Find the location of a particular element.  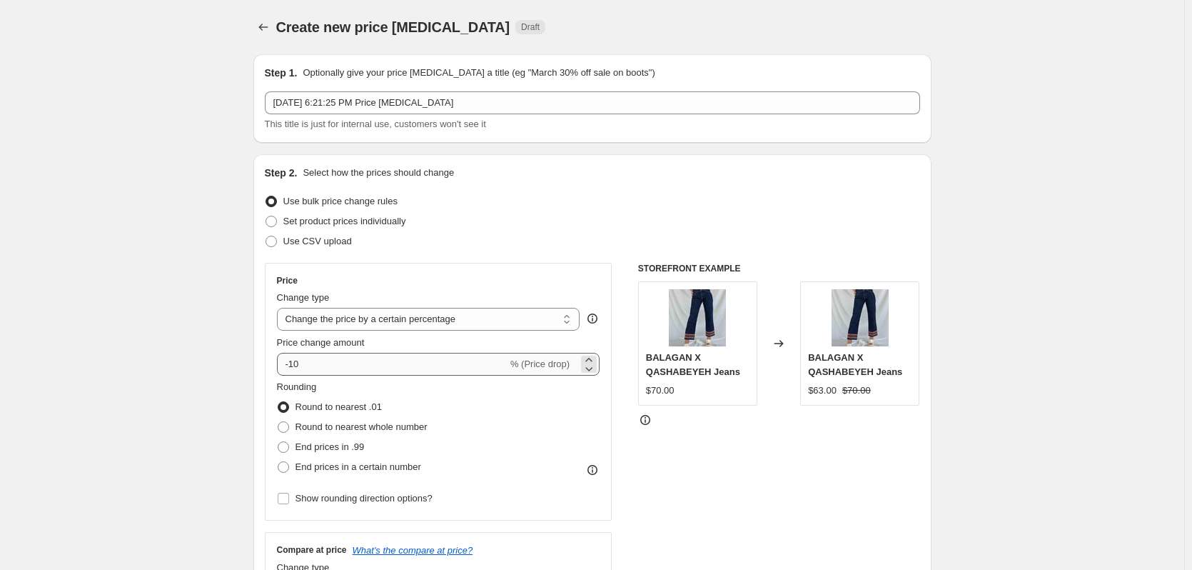

button: Price change jobs is located at coordinates (263, 27).